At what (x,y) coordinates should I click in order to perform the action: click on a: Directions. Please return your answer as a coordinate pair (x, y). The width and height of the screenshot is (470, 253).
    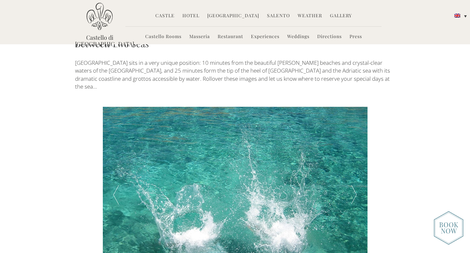
    Looking at the image, I should click on (329, 37).